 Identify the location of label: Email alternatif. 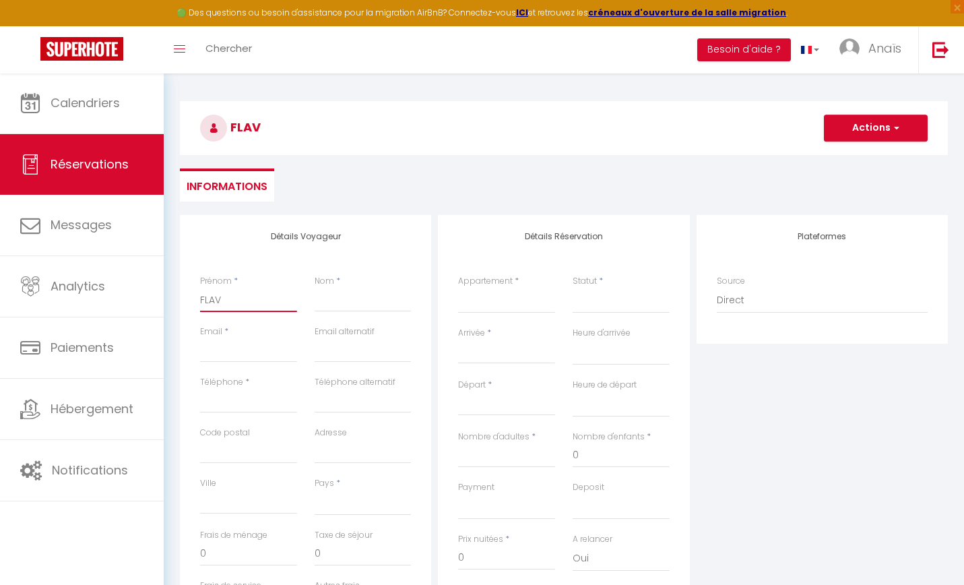
(344, 331).